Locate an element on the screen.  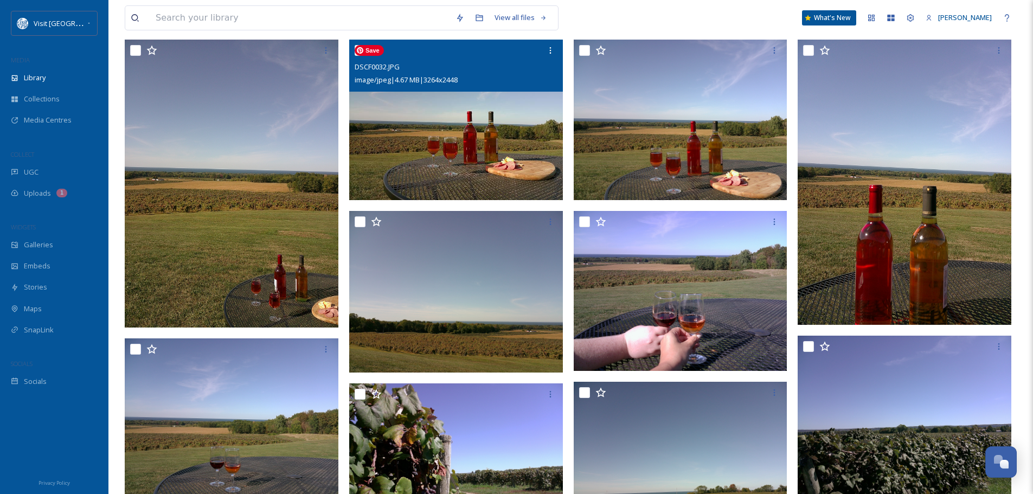
div: View all files is located at coordinates (521, 17).